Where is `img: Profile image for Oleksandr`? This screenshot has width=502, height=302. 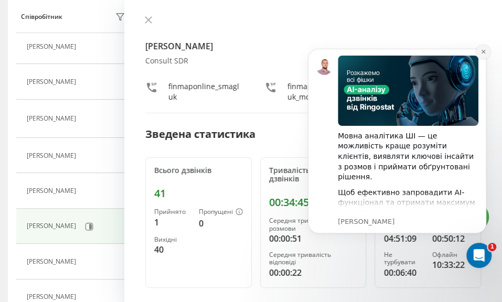
img: Profile image for Oleksandr is located at coordinates (32, 34).